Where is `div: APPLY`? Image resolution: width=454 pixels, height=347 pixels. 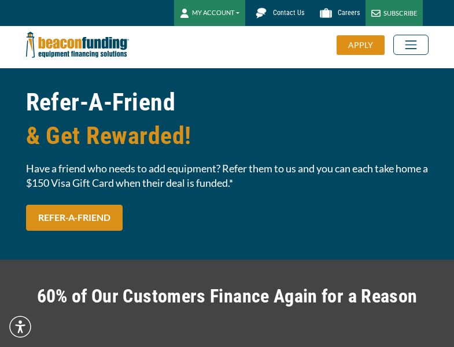 div: APPLY is located at coordinates (360, 45).